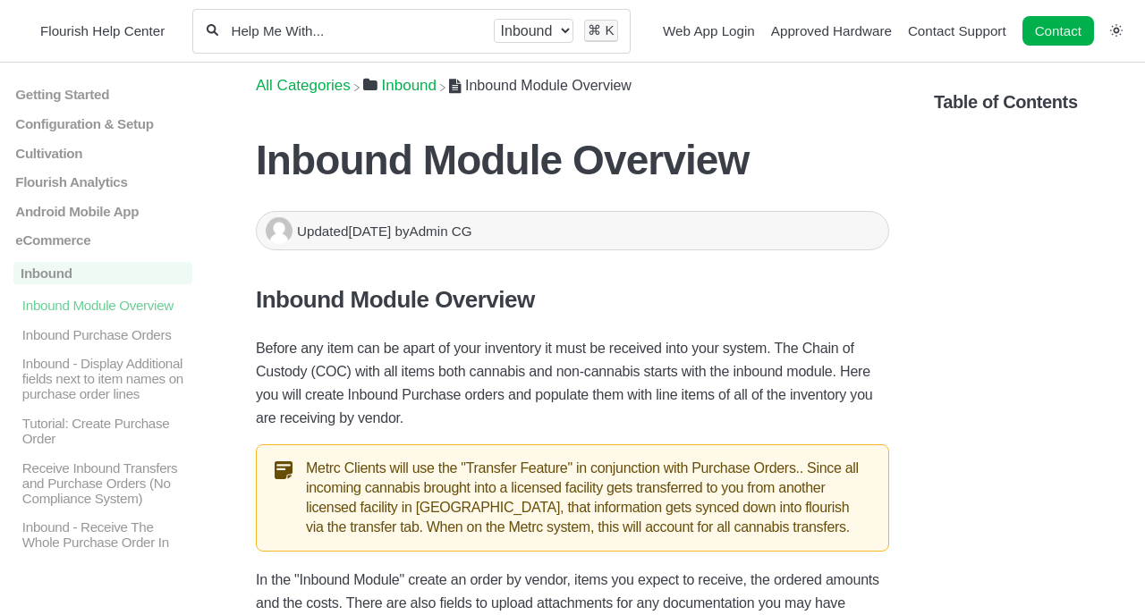  Describe the element at coordinates (441, 231) in the screenshot. I see `span: Admin CG` at that location.